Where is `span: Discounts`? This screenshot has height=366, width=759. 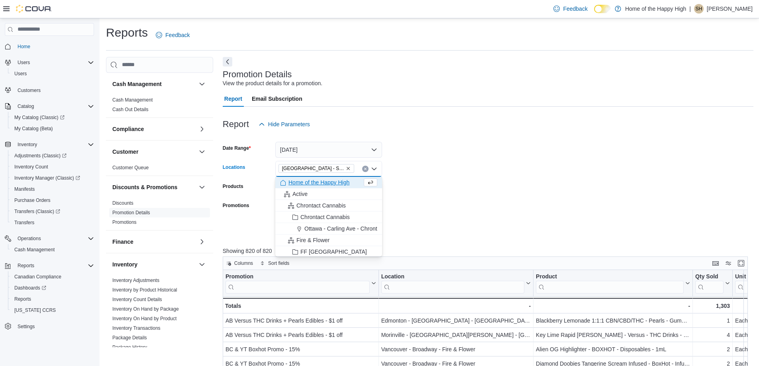
span: Discounts is located at coordinates (123, 203).